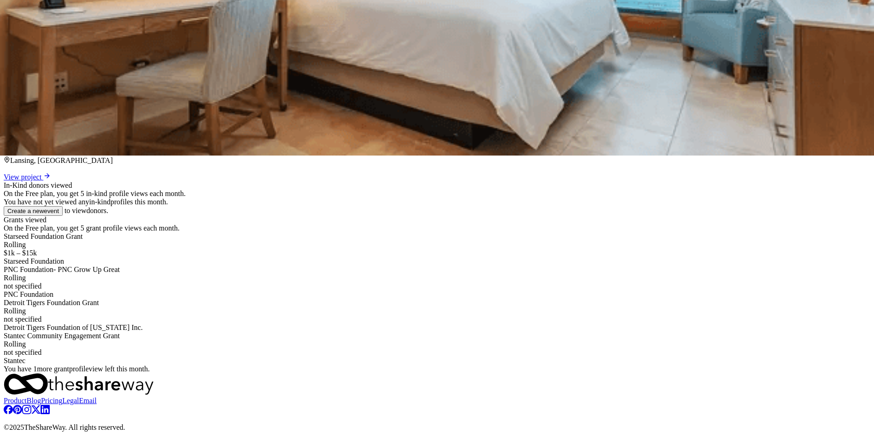 This screenshot has height=439, width=874. Describe the element at coordinates (437, 369) in the screenshot. I see `div: You have grant profile view left this month.` at that location.